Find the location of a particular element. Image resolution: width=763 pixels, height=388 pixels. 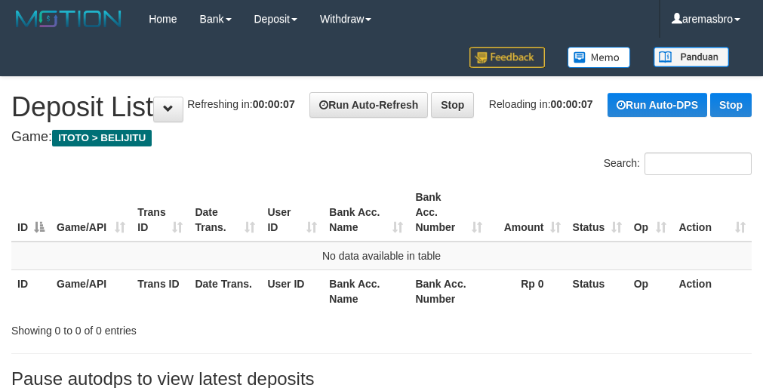

th: User ID is located at coordinates (292, 290).